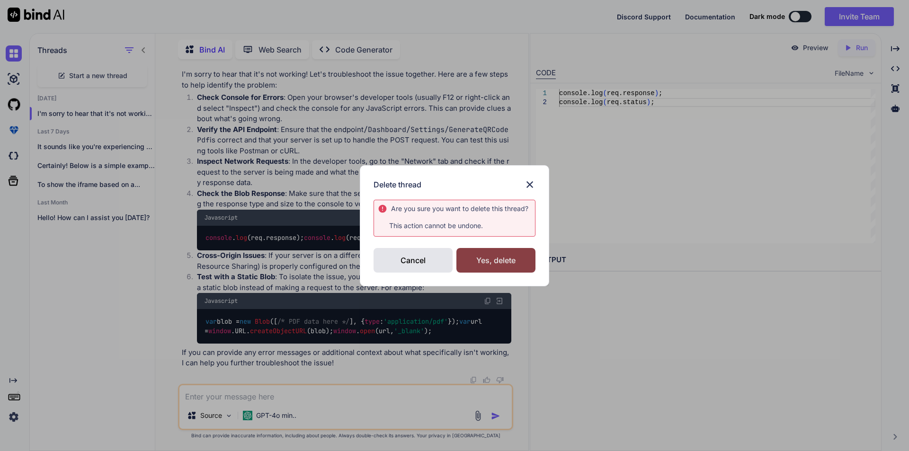 The image size is (909, 451). Describe the element at coordinates (397, 185) in the screenshot. I see `h3: Delete thread` at that location.